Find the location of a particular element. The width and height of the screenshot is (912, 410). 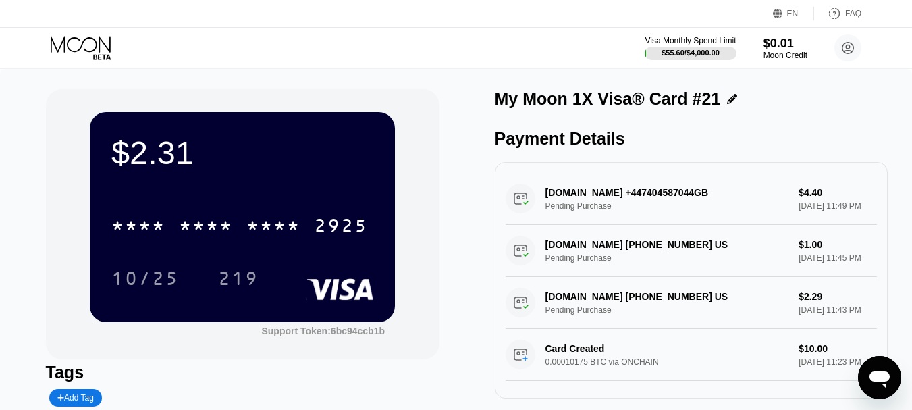

div: My Moon 1X Visa® Card #21 is located at coordinates (607, 99).